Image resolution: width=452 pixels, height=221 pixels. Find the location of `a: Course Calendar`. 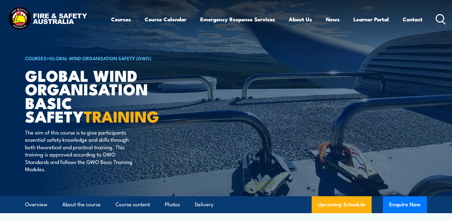

a: Course Calendar is located at coordinates (165, 19).